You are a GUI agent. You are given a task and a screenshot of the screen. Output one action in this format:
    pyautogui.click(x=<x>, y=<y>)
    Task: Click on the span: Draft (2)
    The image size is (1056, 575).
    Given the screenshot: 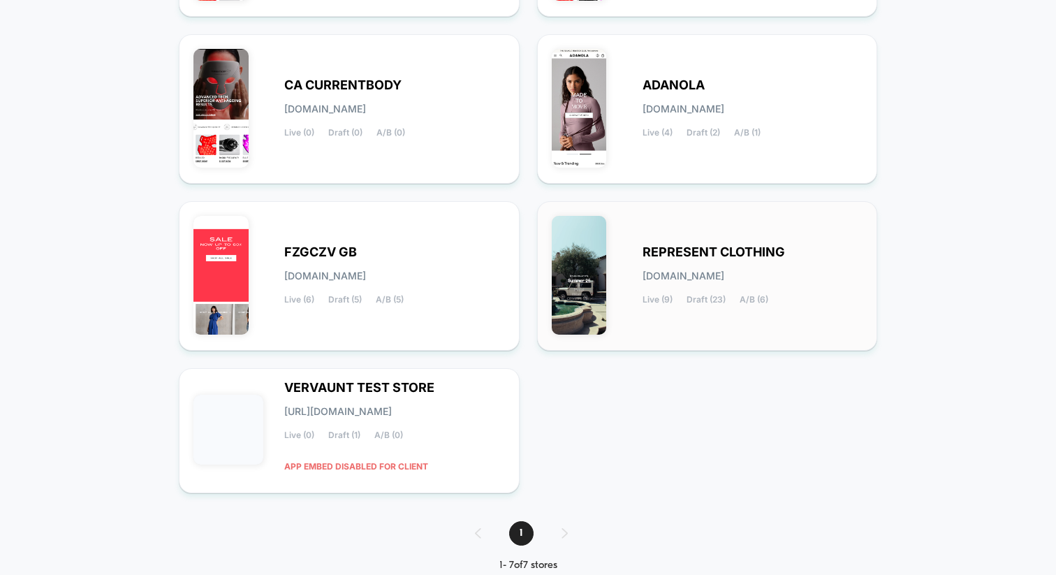 What is the action you would take?
    pyautogui.click(x=704, y=133)
    